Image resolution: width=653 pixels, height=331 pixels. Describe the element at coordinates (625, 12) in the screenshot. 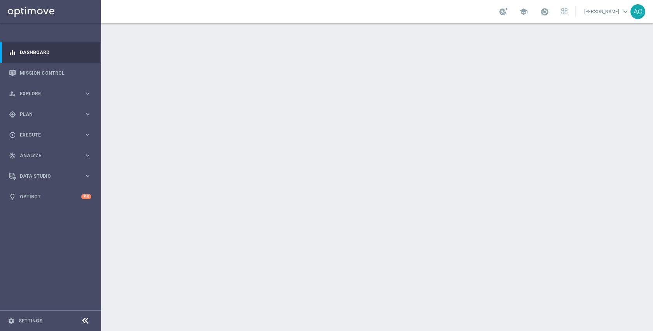

I see `span: keyboard_arrow_down` at that location.